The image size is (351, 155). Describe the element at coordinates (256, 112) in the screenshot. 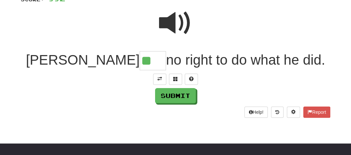

I see `button: Help!` at that location.